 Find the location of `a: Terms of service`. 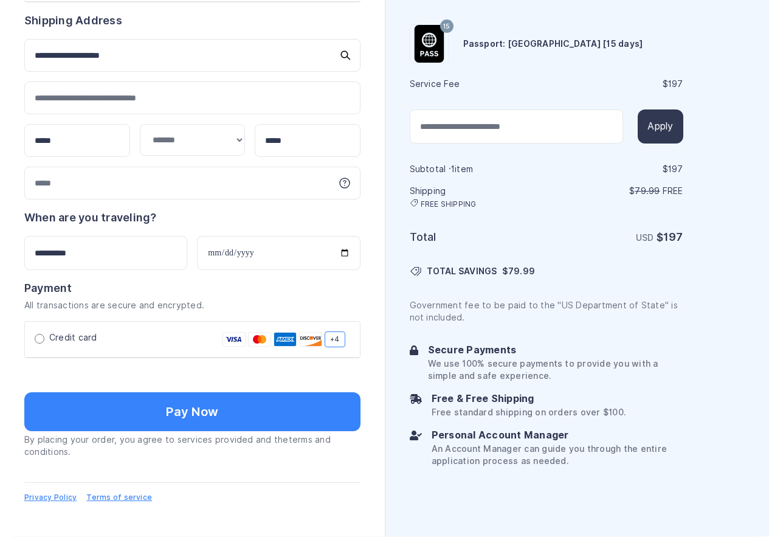

a: Terms of service is located at coordinates (119, 497).